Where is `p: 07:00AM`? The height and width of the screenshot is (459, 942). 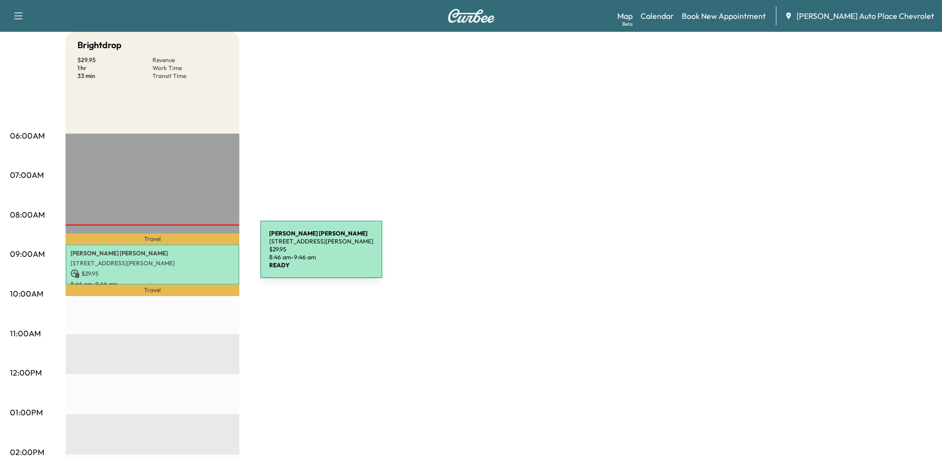 p: 07:00AM is located at coordinates (27, 175).